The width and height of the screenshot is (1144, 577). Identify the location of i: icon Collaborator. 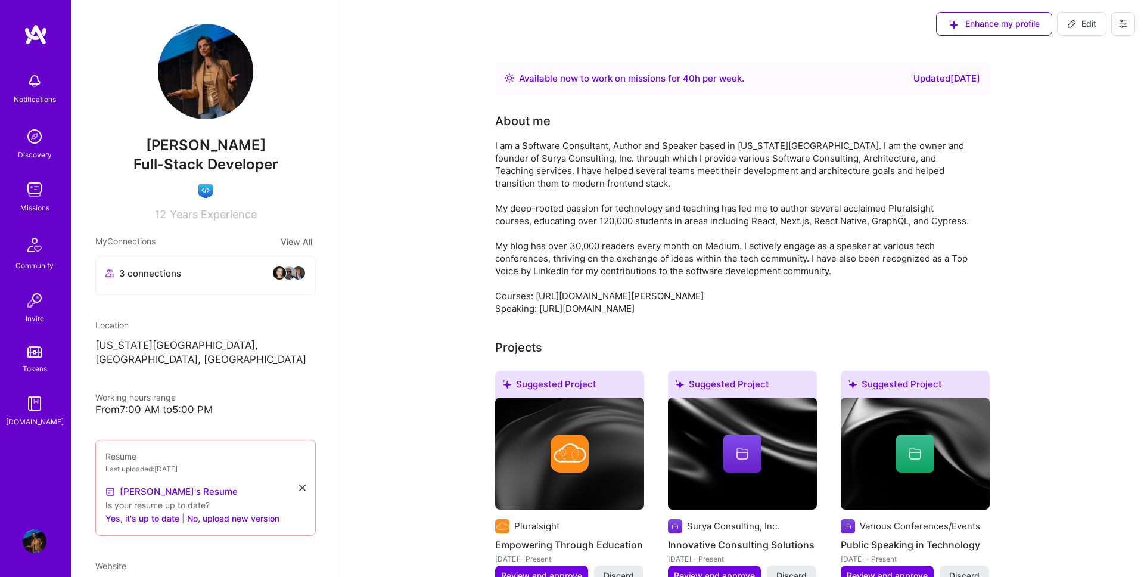
(110, 273).